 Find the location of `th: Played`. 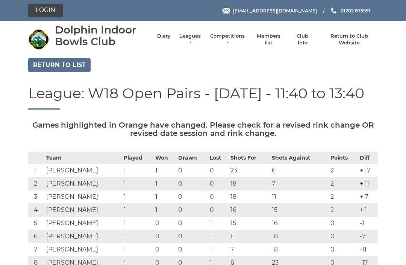

th: Played is located at coordinates (138, 158).